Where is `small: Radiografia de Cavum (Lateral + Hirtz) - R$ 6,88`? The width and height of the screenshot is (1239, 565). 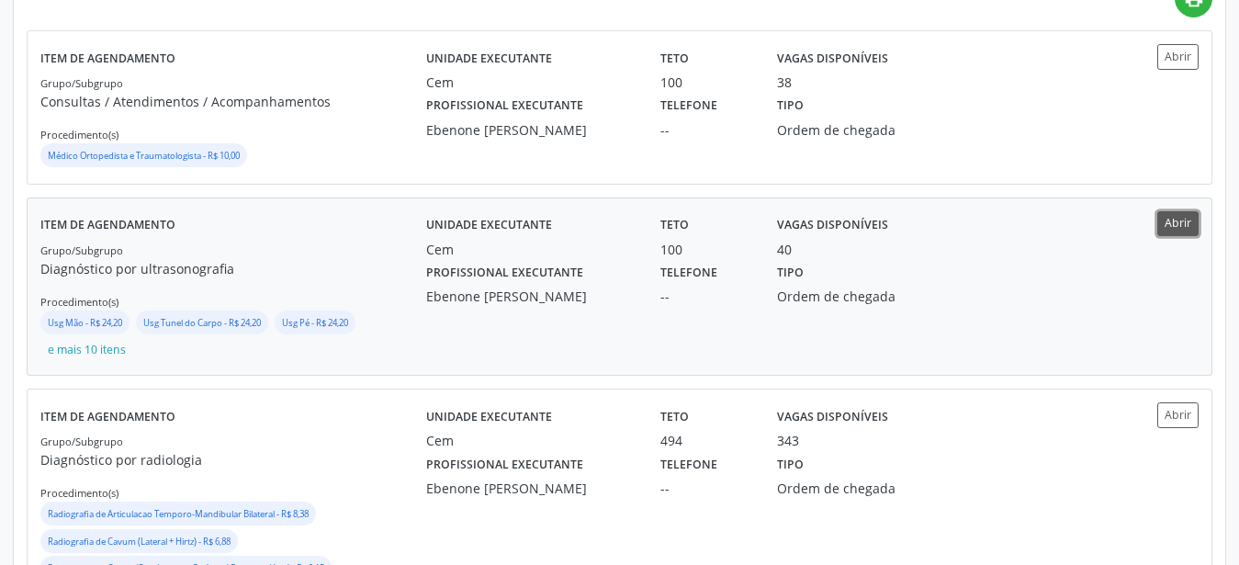
small: Radiografia de Cavum (Lateral + Hirtz) - R$ 6,88 is located at coordinates (139, 541).